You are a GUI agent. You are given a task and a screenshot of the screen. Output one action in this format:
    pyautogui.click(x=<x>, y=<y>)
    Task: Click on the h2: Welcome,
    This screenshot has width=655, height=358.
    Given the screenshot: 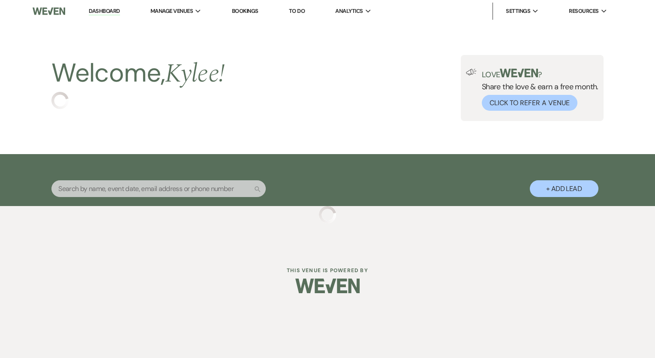 What is the action you would take?
    pyautogui.click(x=138, y=73)
    